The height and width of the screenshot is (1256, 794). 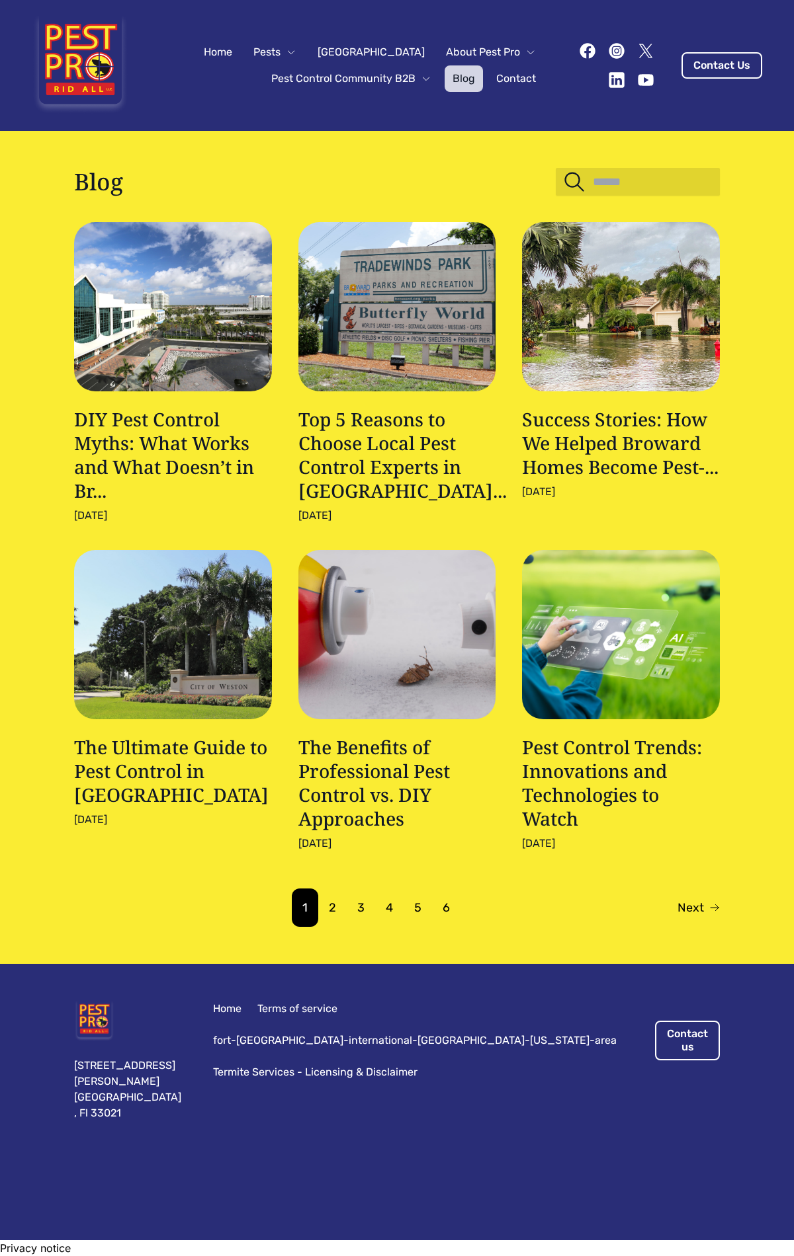 What do you see at coordinates (332, 908) in the screenshot?
I see `a: 2` at bounding box center [332, 908].